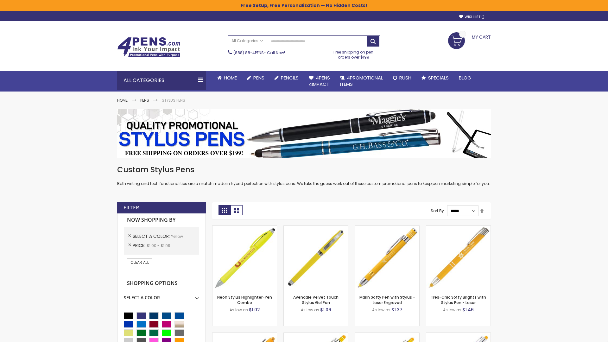 The width and height of the screenshot is (608, 342). I want to click on div: Free shipping on pen orders over $199, so click(354, 54).